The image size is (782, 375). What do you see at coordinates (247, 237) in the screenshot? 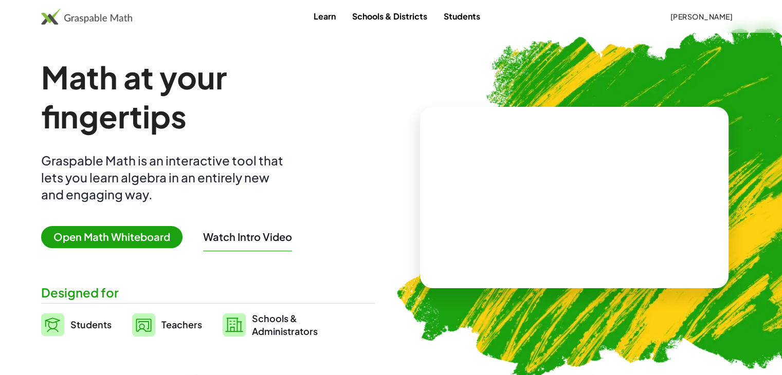
I see `button: Watch Intro Video` at bounding box center [247, 237].